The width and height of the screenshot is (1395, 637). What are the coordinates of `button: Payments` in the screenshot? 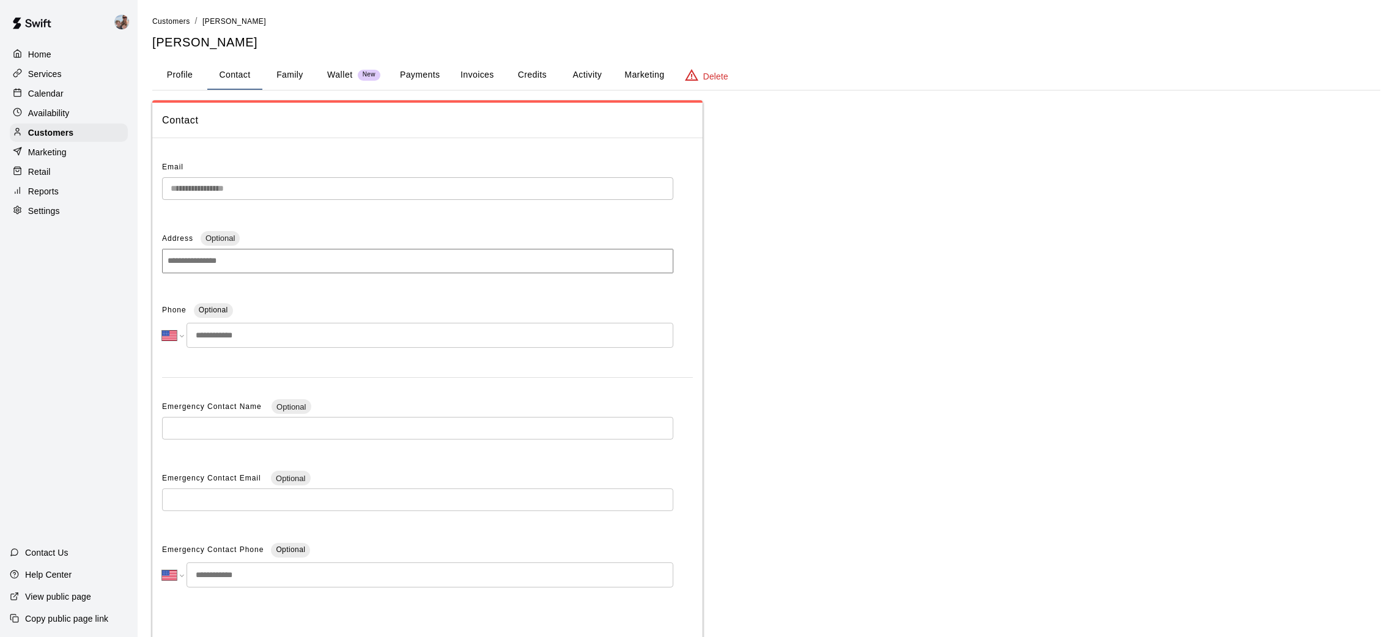 It's located at (419, 75).